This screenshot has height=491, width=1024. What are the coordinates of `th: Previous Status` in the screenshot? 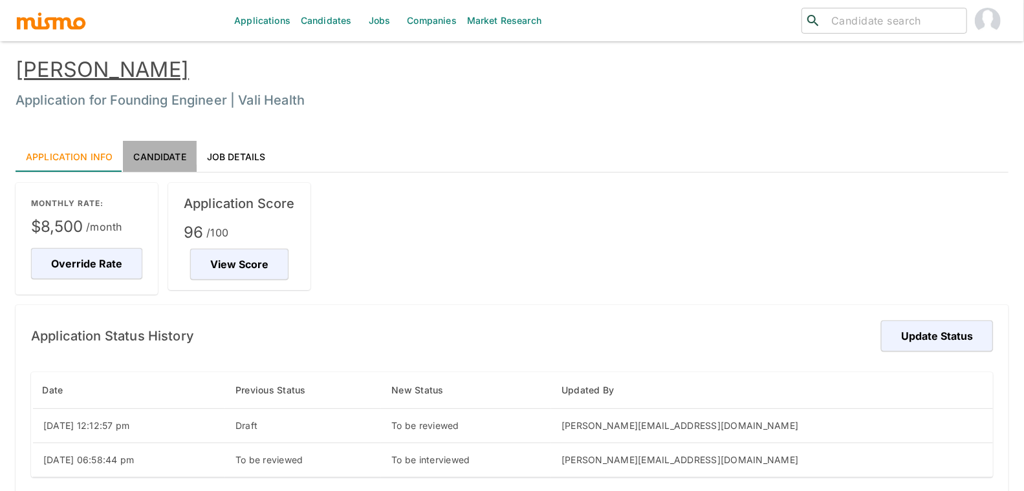 It's located at (303, 391).